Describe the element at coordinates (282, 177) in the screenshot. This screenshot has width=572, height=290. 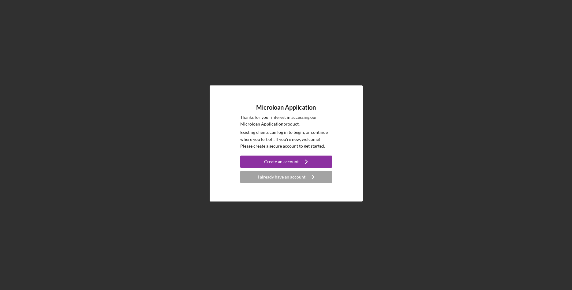
I see `div: I already have an account` at that location.